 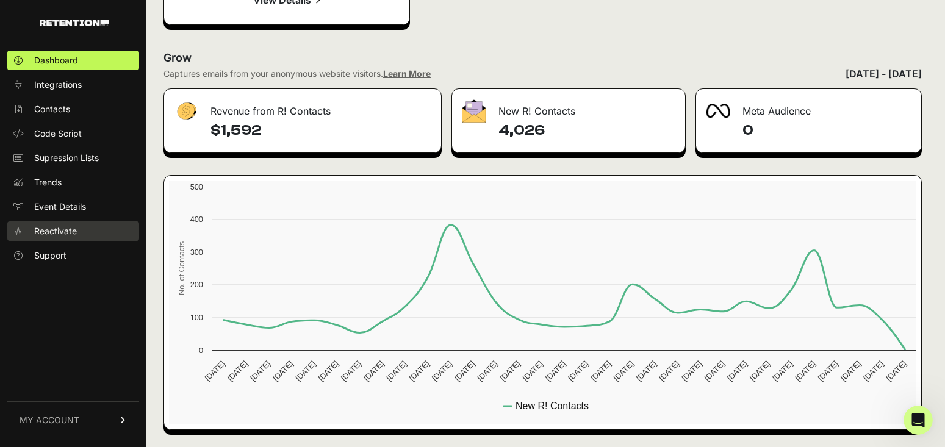 What do you see at coordinates (569, 107) in the screenshot?
I see `div: New R! Contacts` at bounding box center [569, 107].